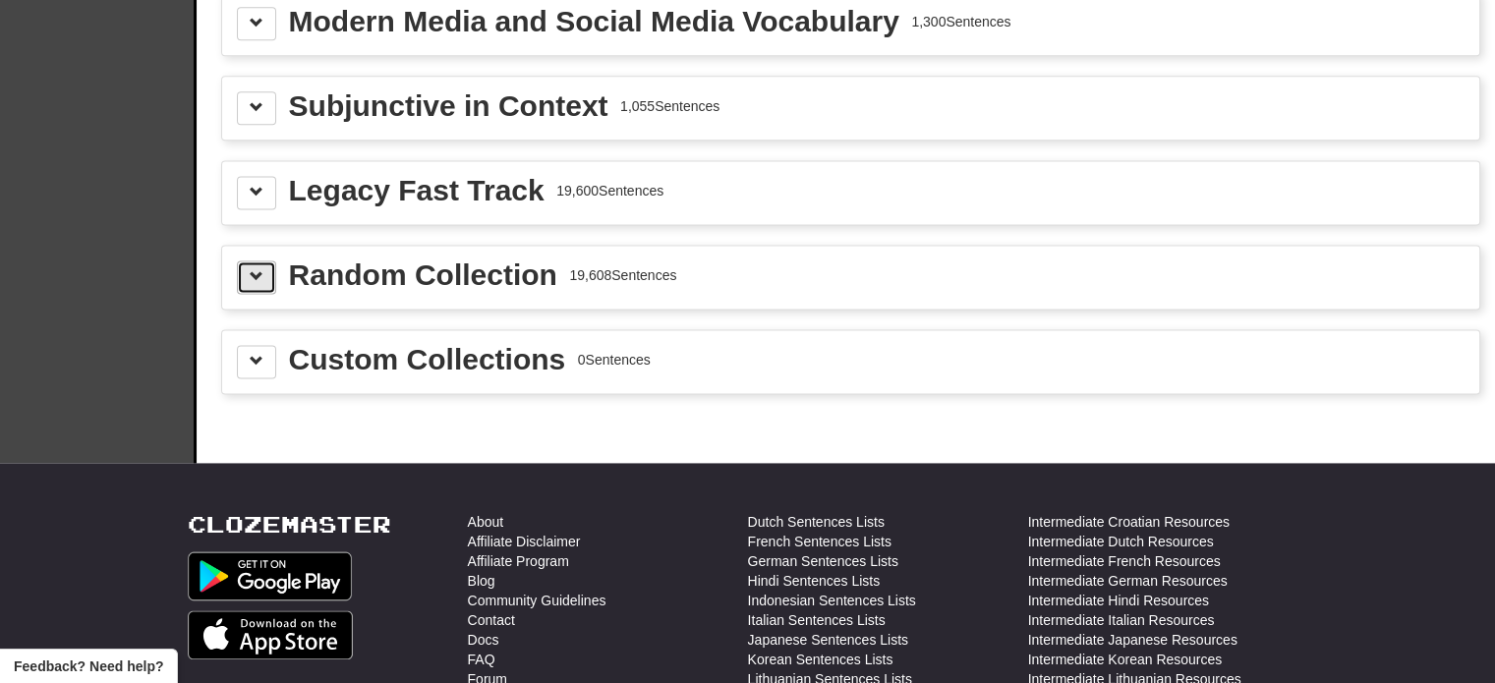 This screenshot has height=683, width=1495. Describe the element at coordinates (831, 601) in the screenshot. I see `a: Indonesian Sentences Lists` at that location.